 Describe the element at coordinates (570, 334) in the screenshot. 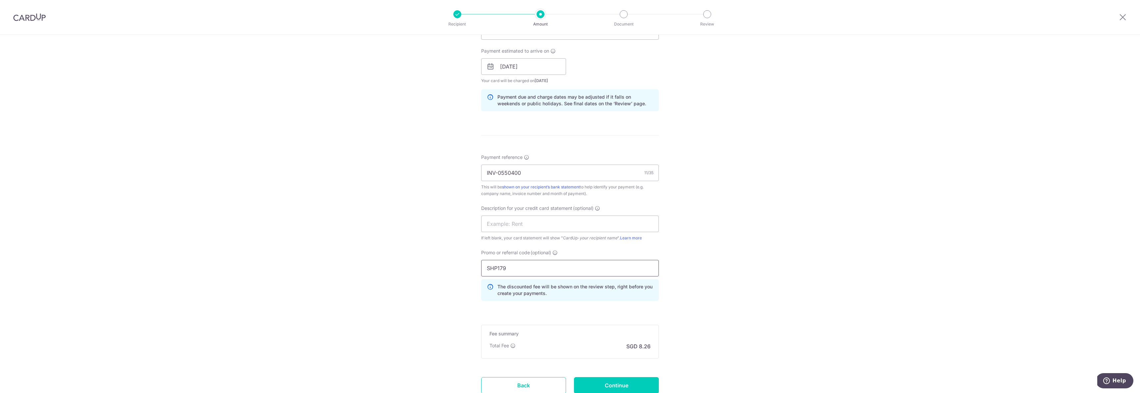

I see `h5: Fee summary` at that location.